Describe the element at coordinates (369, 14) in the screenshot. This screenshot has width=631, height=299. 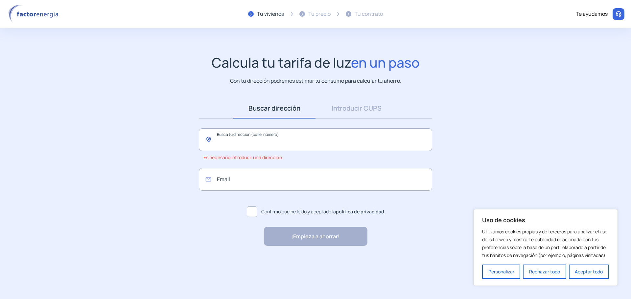
I see `div: Tu contrato` at that location.